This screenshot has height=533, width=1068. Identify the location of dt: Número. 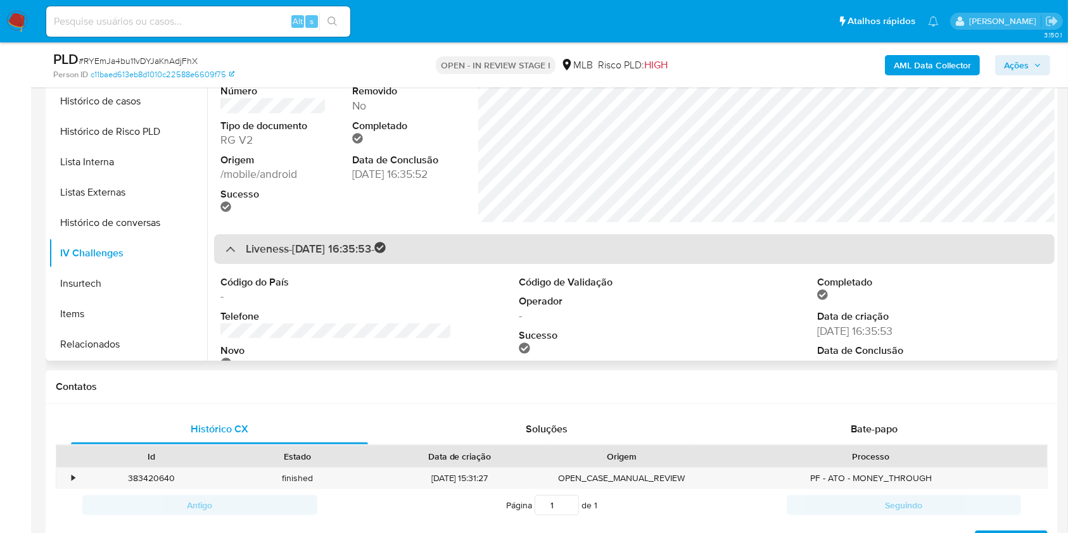
(273, 91).